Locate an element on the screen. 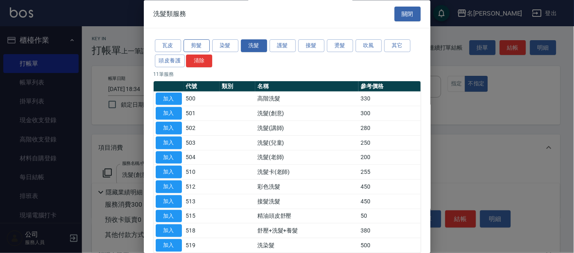  td: 洗髮(兒童) is located at coordinates (307, 143).